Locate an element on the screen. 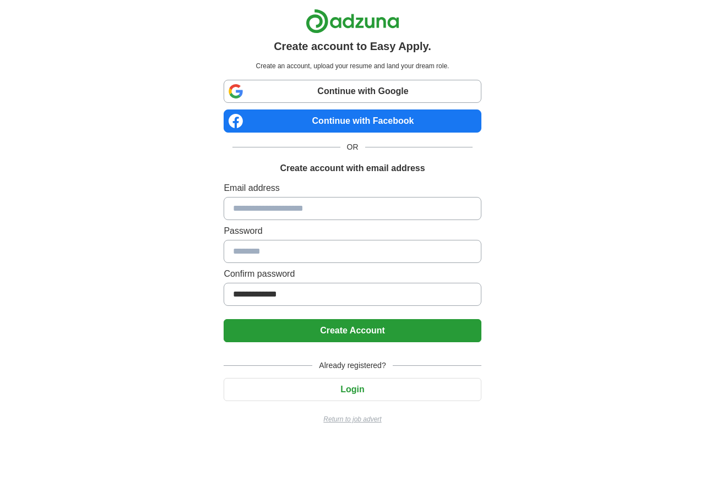  label: Email address is located at coordinates (352, 188).